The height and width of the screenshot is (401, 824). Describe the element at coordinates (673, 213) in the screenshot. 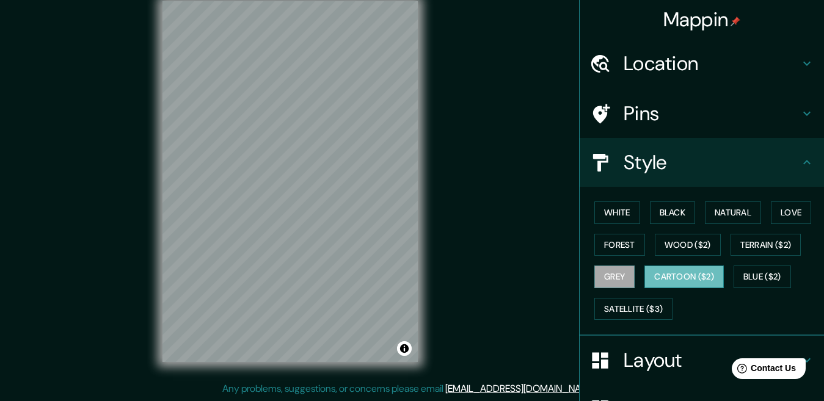

I see `button: Black` at that location.